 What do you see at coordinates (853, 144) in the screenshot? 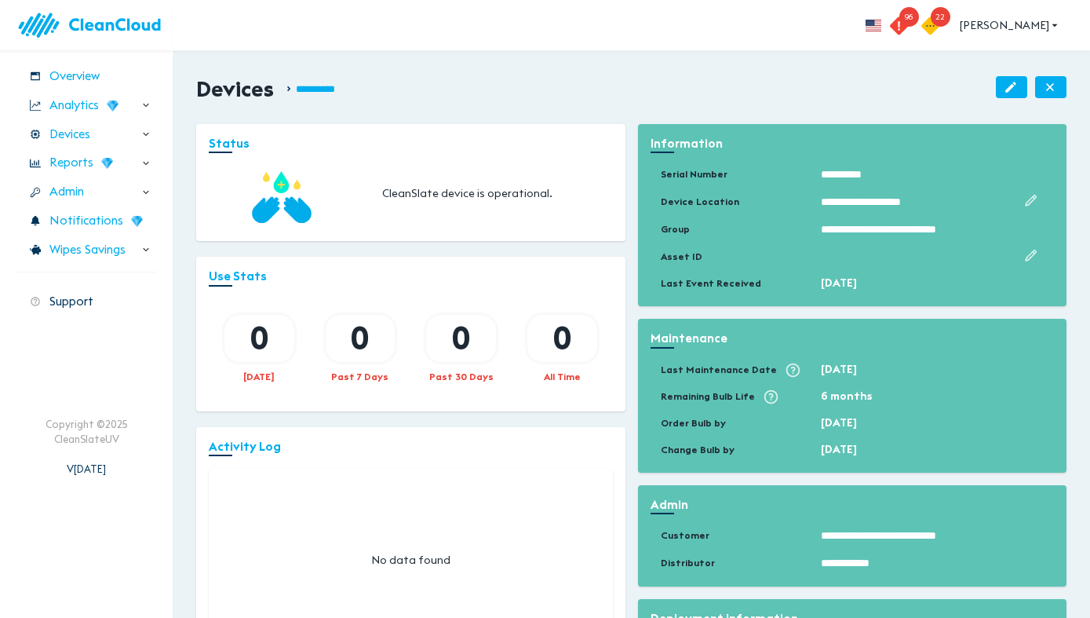
I see `h3: Information` at bounding box center [853, 144].